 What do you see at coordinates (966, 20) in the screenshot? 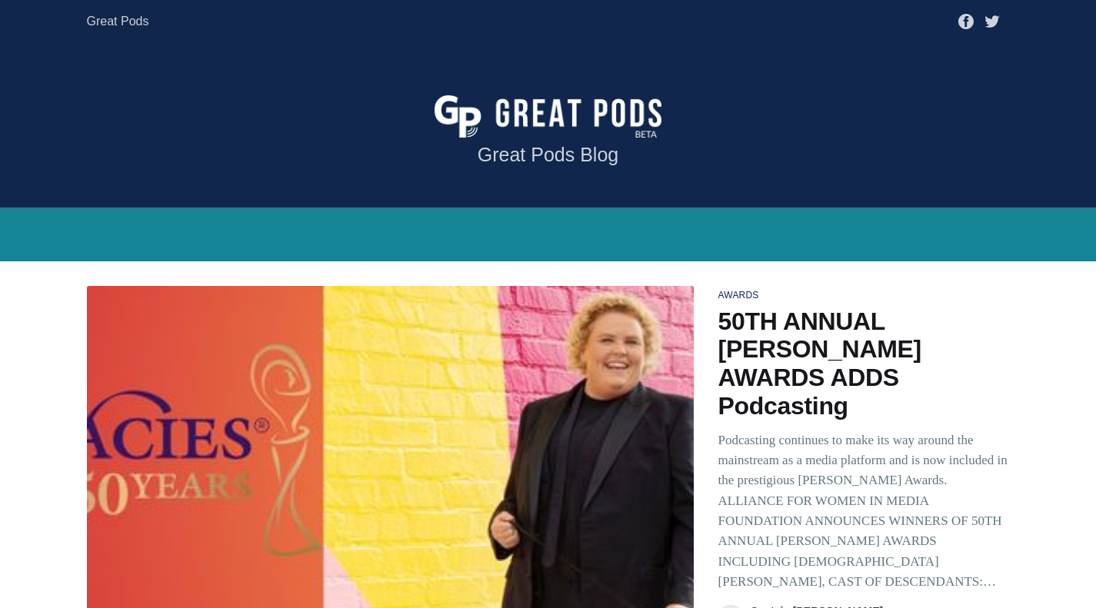
I see `a: Facebook` at bounding box center [966, 20].